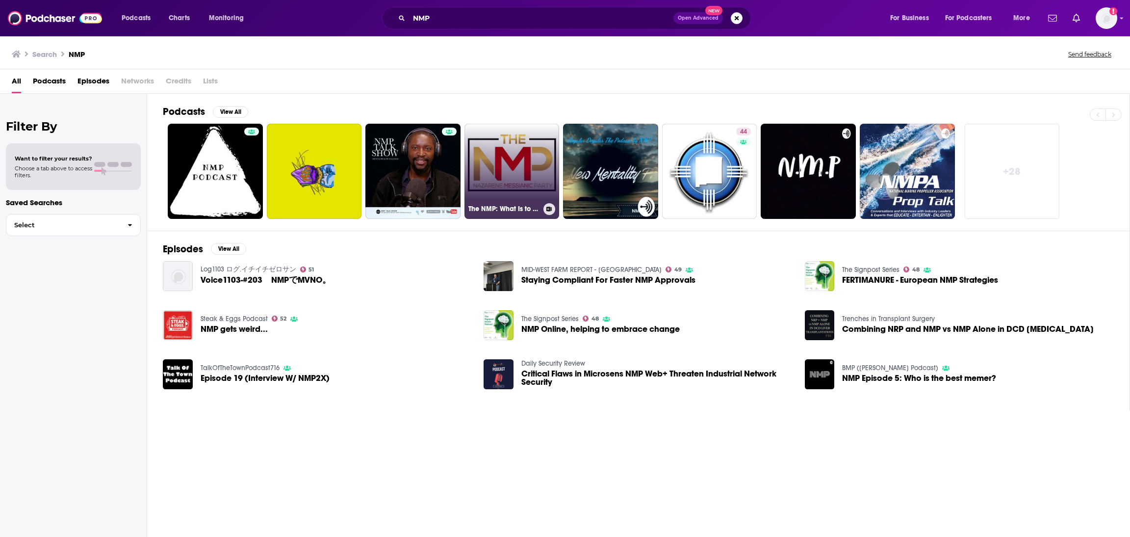 The width and height of the screenshot is (1130, 537). Describe the element at coordinates (178, 276) in the screenshot. I see `img: Voice1103-#203 NMPでMVNO。` at that location.